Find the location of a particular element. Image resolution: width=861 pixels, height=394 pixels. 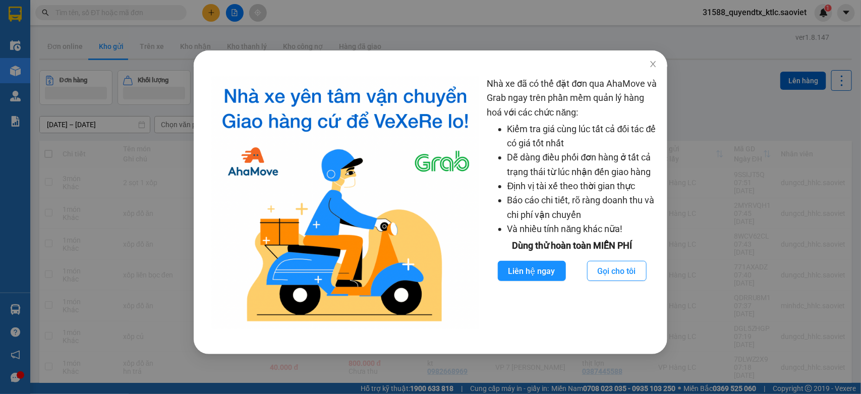

button: Close is located at coordinates (653, 65).